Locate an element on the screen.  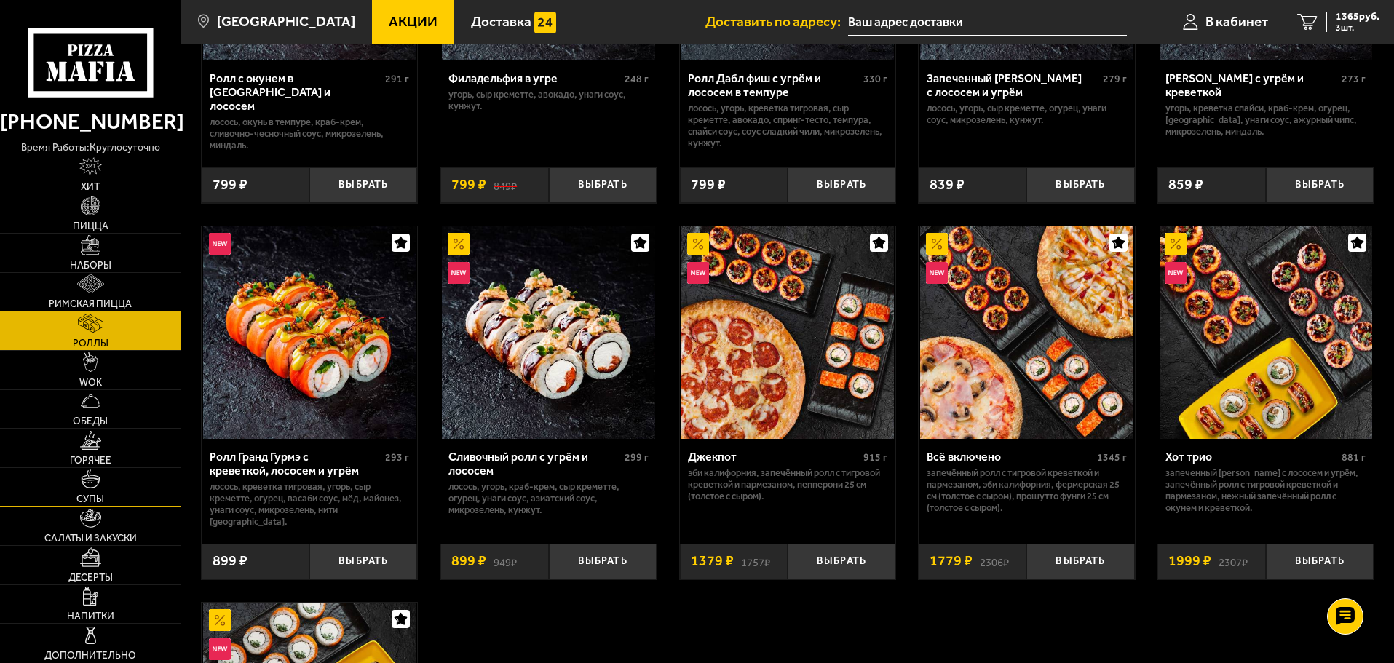
span: 330 г is located at coordinates (875, 79).